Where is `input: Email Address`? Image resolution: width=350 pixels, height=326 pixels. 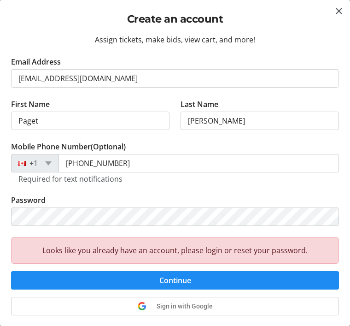
input: Email Address is located at coordinates (175, 78).